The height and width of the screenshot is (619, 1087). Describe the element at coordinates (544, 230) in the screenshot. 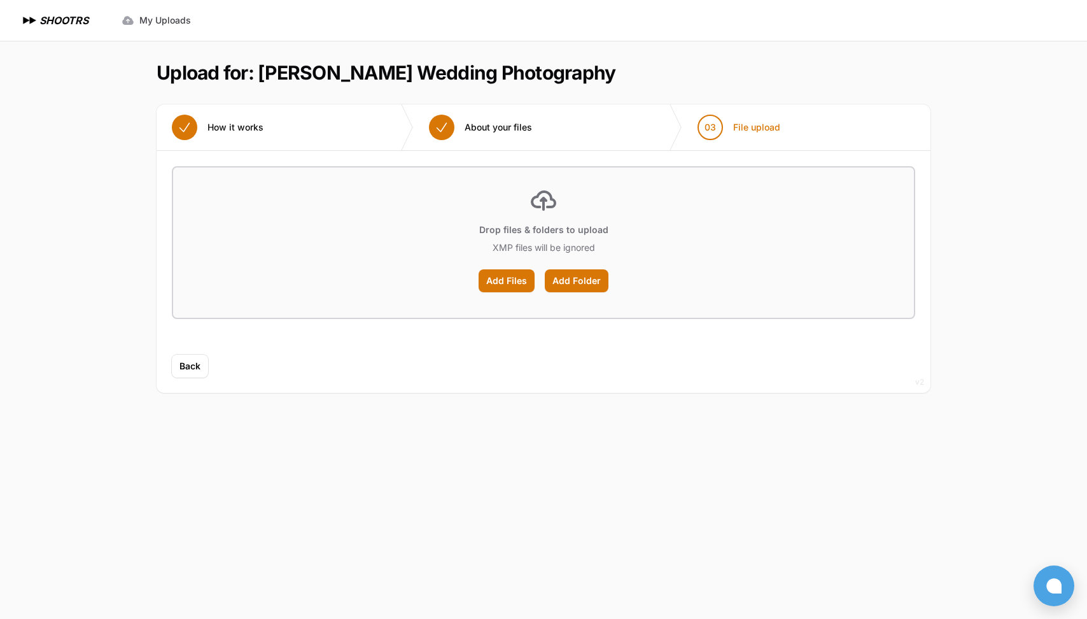

I see `p: Drop files & folders to upload` at that location.